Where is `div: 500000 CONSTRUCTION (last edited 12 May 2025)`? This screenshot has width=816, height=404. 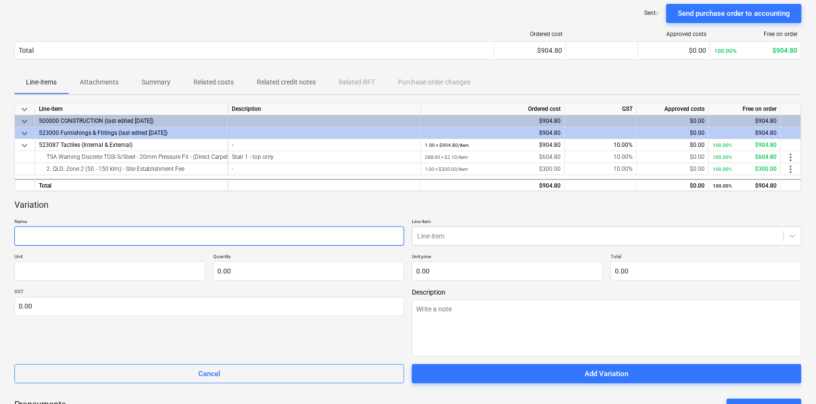 div: 500000 CONSTRUCTION (last edited 12 May 2025) is located at coordinates (131, 121).